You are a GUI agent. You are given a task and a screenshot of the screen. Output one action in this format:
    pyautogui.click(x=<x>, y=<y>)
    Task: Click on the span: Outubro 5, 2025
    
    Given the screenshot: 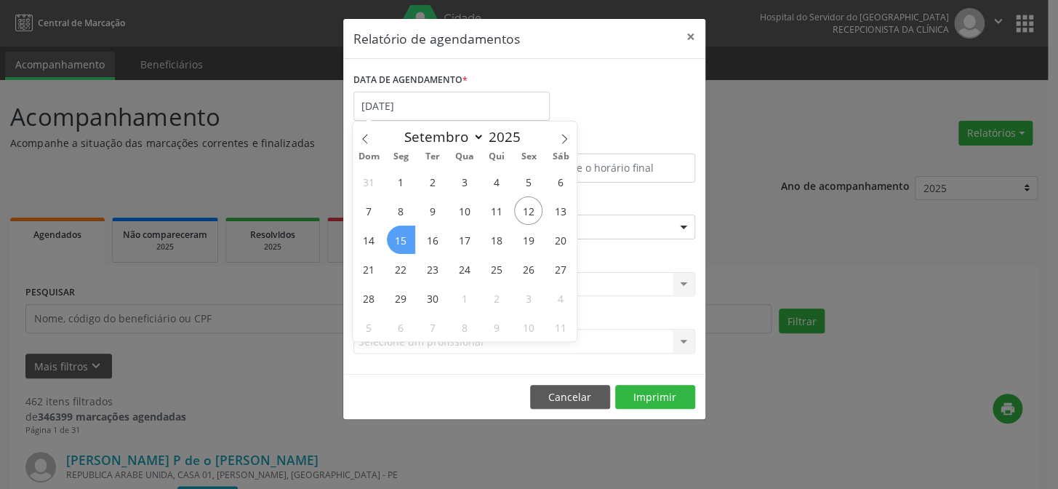 What is the action you would take?
    pyautogui.click(x=369, y=327)
    